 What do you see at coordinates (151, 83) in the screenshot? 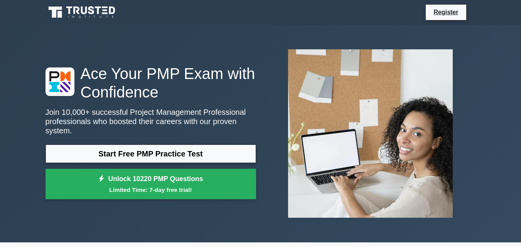
I see `h1: Ace Your PMP Exam with Confidence` at bounding box center [151, 83].